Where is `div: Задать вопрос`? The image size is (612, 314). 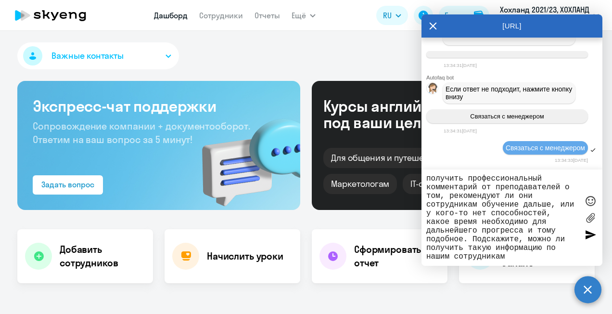 div: Задать вопрос is located at coordinates (68, 184).